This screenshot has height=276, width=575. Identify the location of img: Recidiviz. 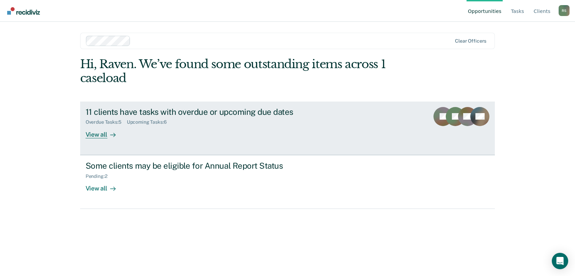
(24, 11).